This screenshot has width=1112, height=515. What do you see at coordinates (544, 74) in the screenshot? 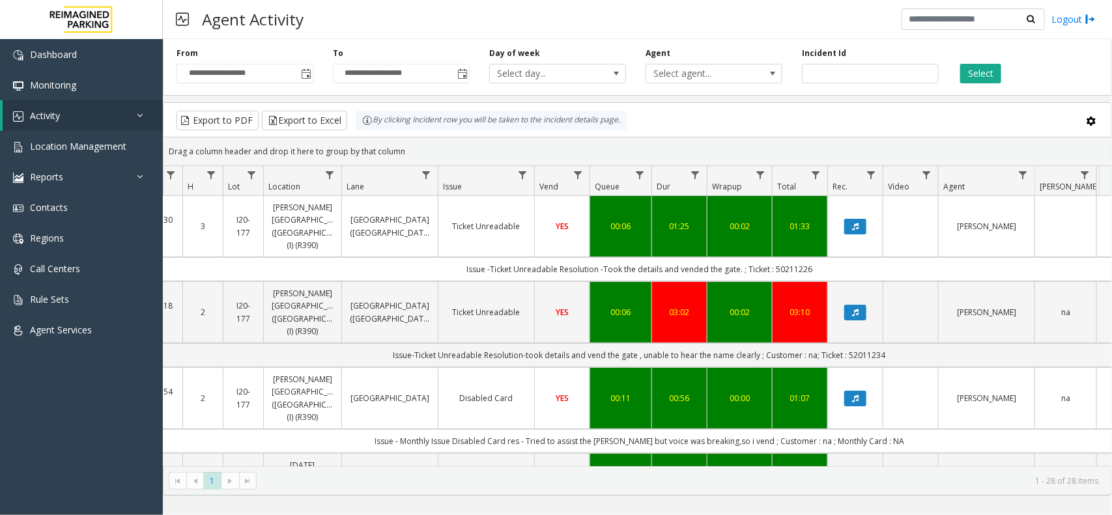
I see `span: Select day...` at bounding box center [544, 74].